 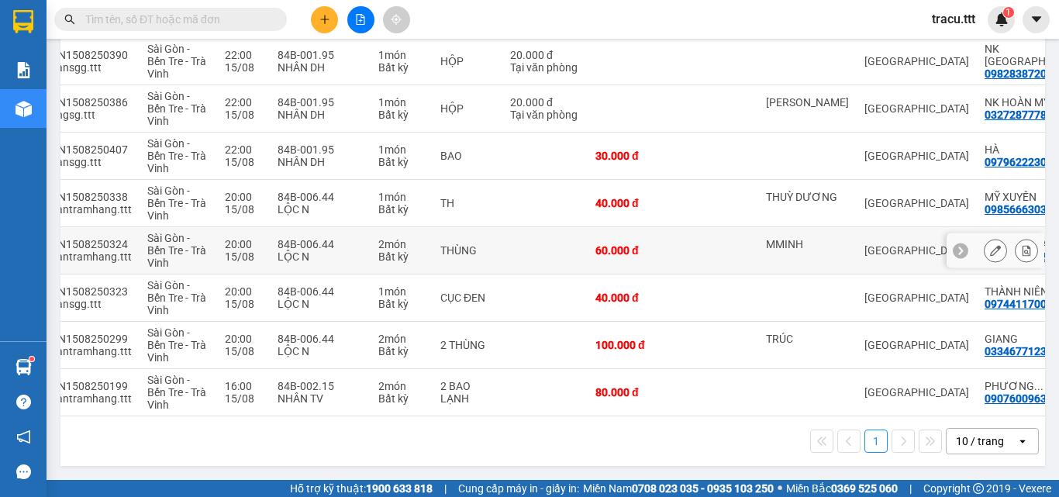 I want to click on strong: 1900 633 818, so click(x=399, y=488).